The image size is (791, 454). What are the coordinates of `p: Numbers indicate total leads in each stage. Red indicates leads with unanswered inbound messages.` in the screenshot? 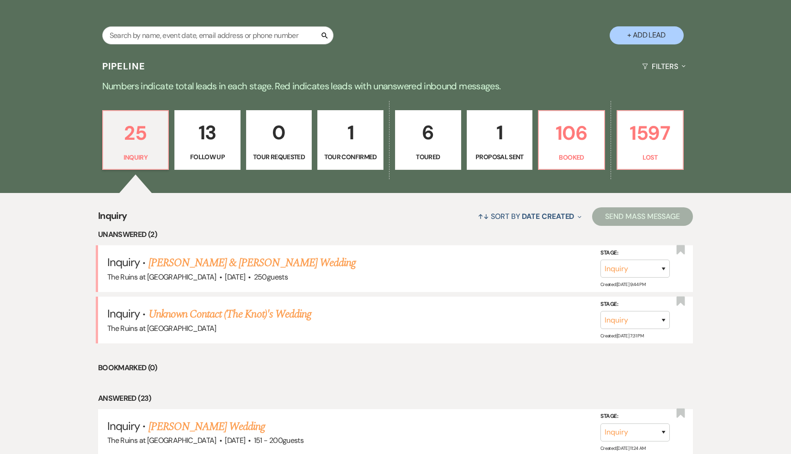 It's located at (396, 86).